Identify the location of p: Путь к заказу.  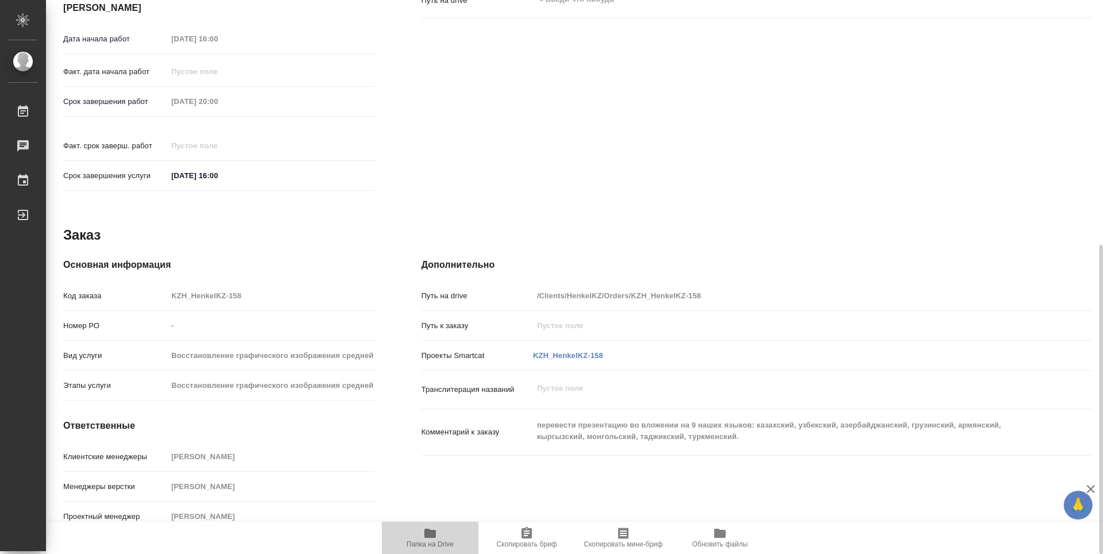
(477, 326).